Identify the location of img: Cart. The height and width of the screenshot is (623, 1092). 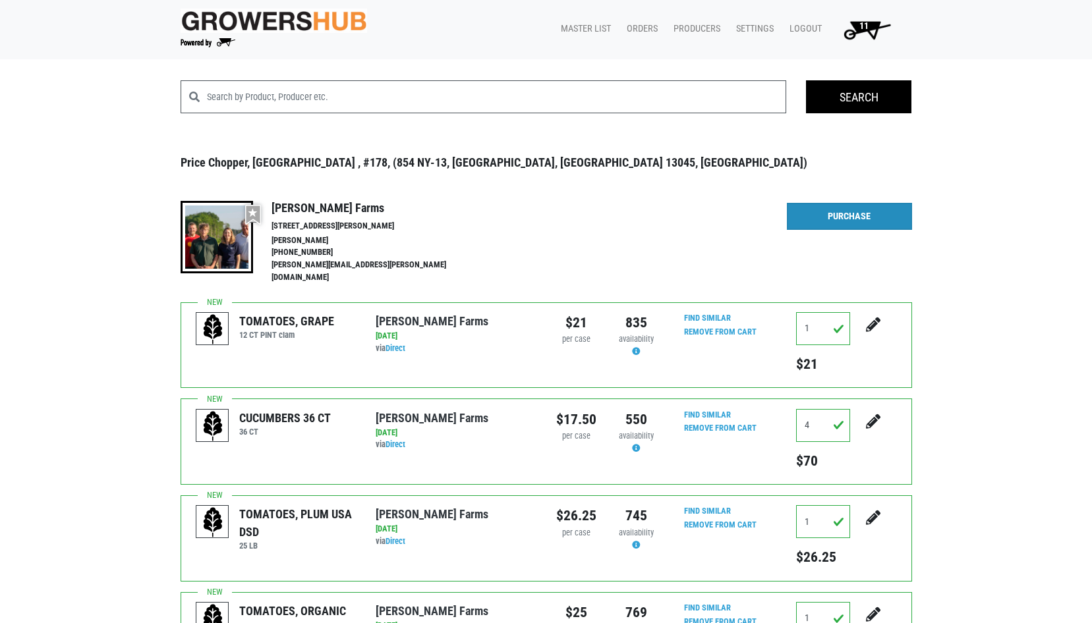
(866, 30).